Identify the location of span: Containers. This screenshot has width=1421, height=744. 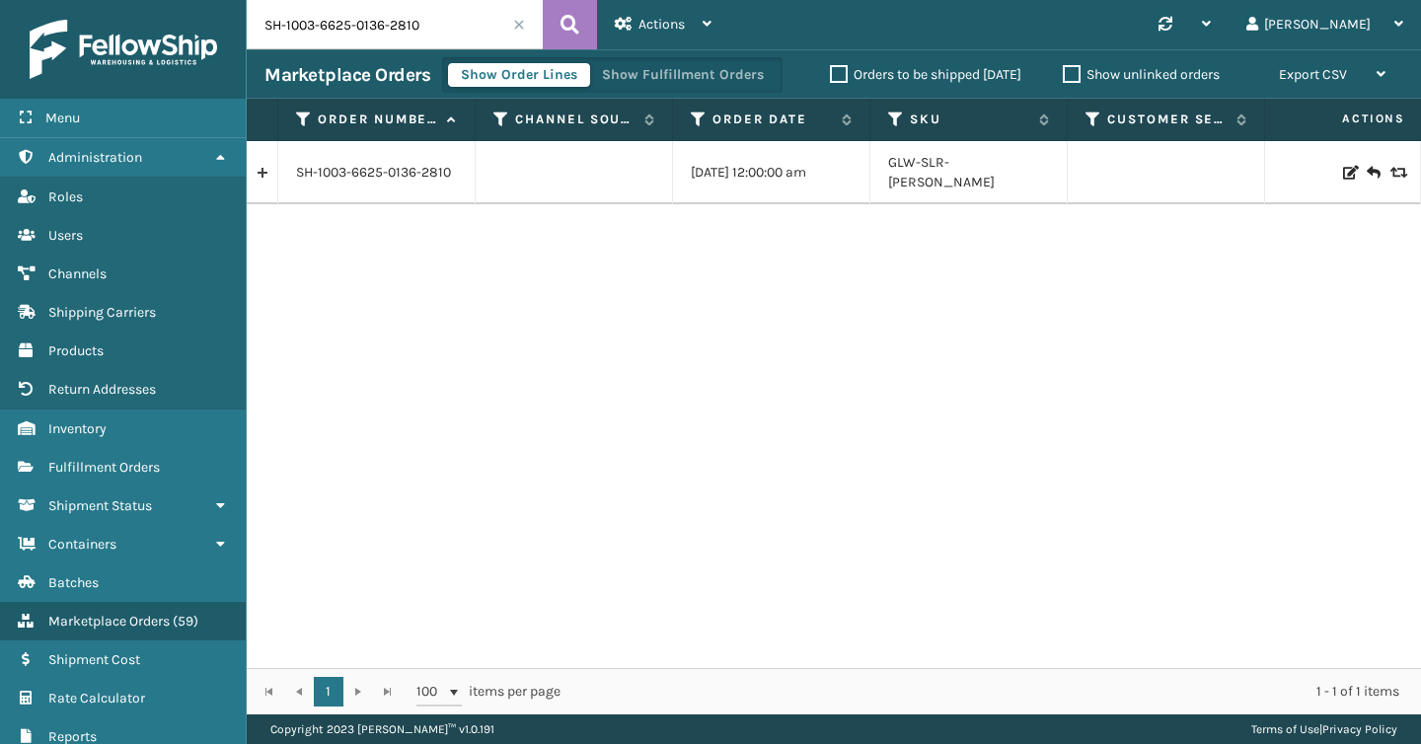
(82, 544).